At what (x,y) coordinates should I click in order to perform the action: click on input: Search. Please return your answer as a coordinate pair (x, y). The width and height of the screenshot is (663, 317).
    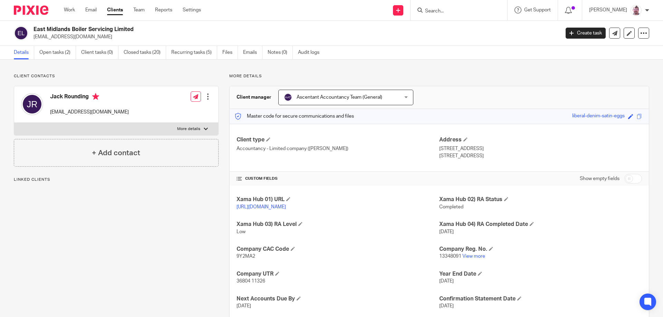
    Looking at the image, I should click on (455, 11).